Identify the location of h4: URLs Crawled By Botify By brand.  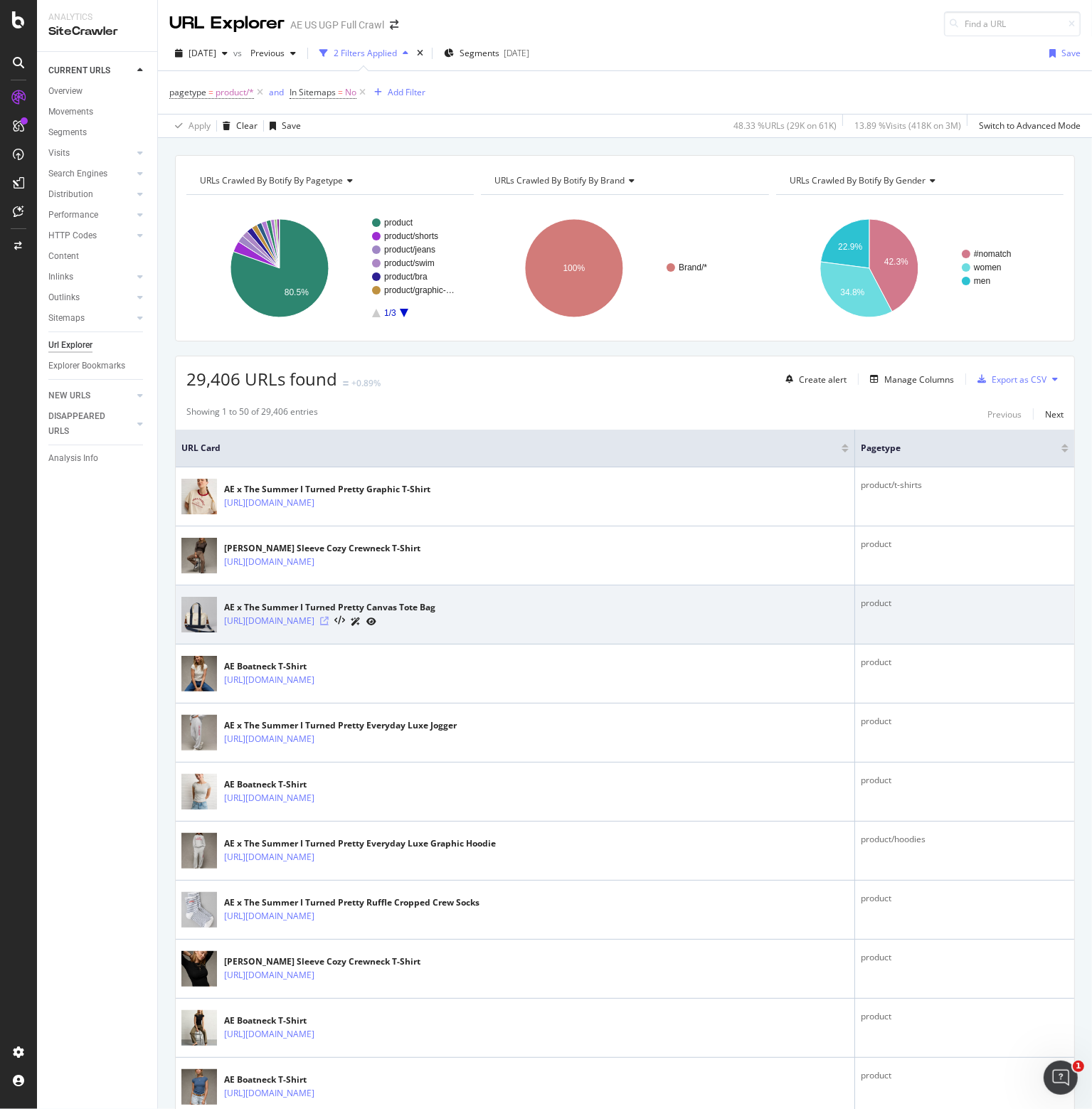
(623, 181).